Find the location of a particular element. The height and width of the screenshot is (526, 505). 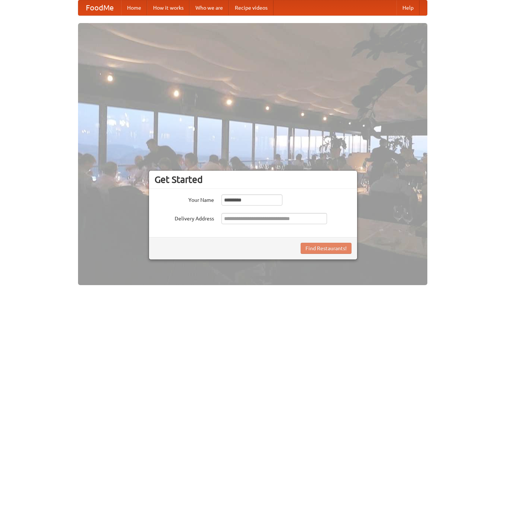

a: Home is located at coordinates (134, 8).